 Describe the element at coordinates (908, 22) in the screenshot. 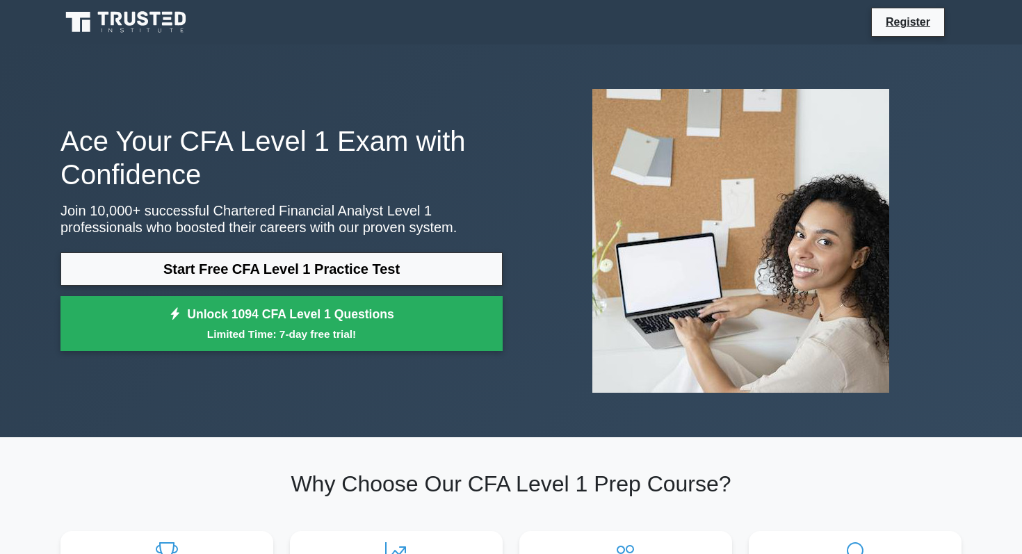

I see `a: Register` at that location.